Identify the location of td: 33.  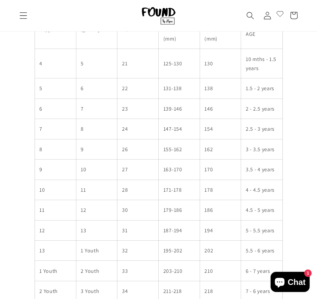
(138, 271).